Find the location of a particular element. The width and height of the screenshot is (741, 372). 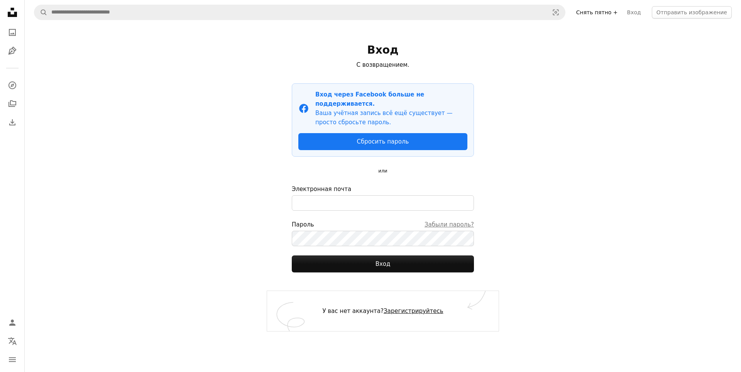

ya-tr-span: Пароль is located at coordinates (303, 225).